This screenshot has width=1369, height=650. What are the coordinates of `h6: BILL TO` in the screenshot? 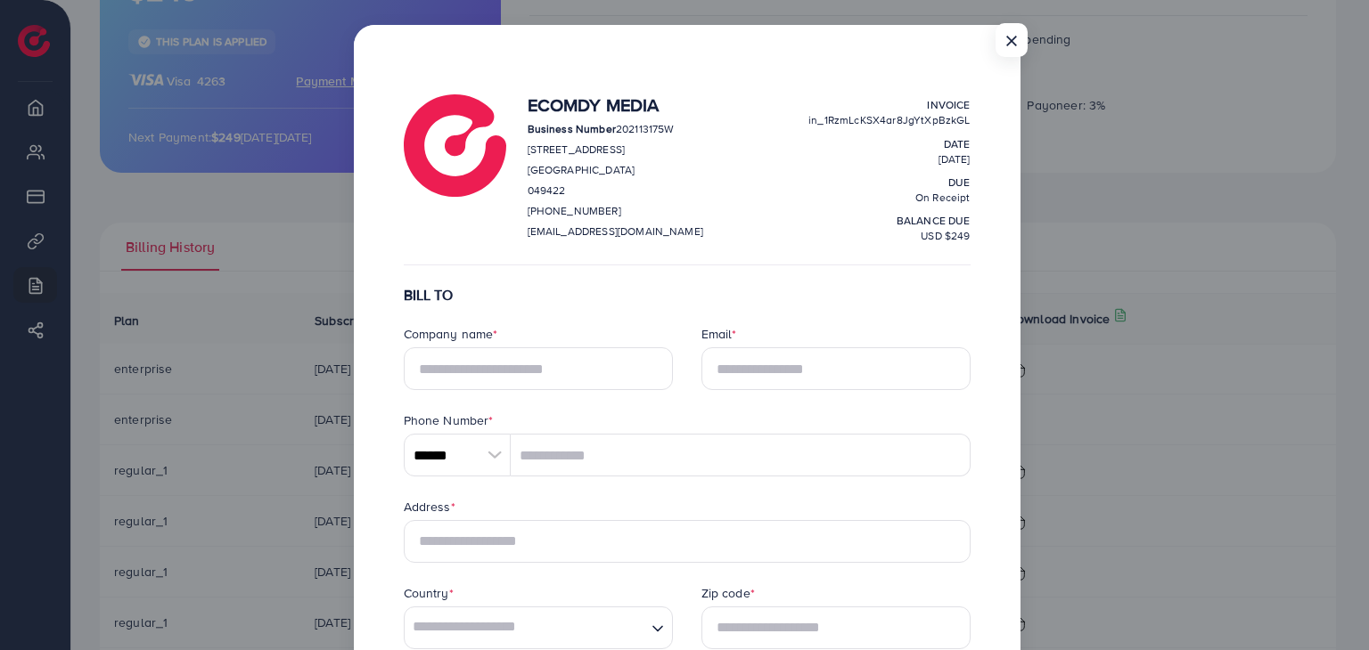 It's located at (687, 295).